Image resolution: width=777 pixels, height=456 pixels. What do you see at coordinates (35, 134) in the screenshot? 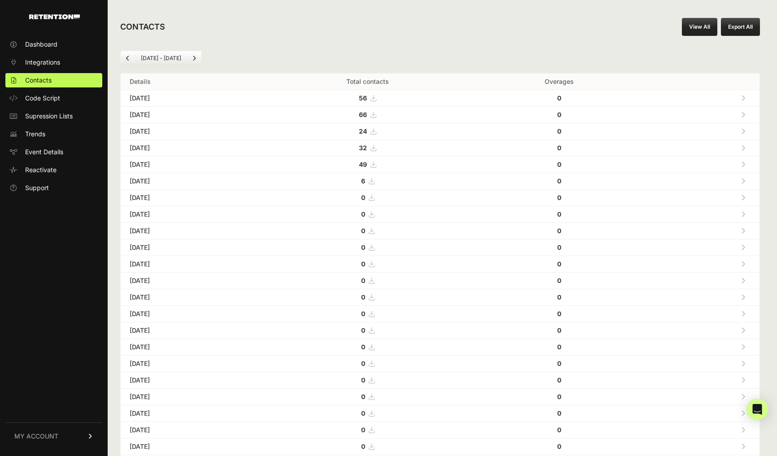
I see `span: Trends` at bounding box center [35, 134].